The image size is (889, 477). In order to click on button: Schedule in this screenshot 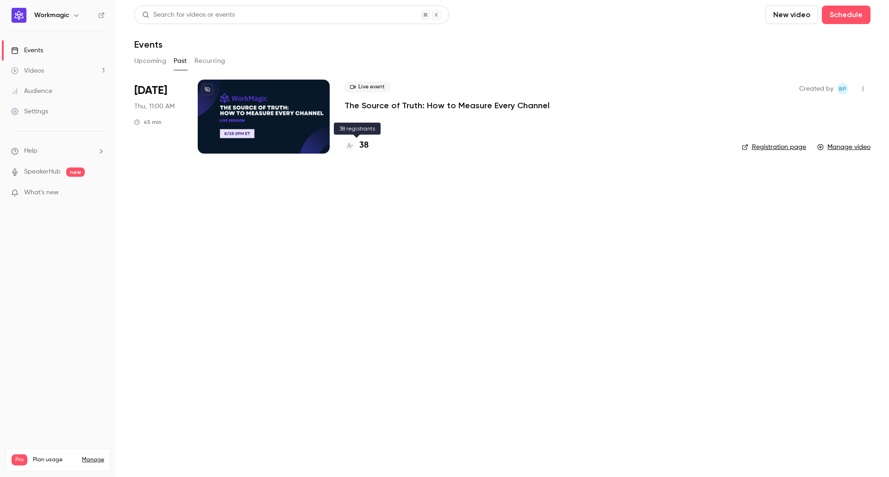, I will do `click(846, 15)`.